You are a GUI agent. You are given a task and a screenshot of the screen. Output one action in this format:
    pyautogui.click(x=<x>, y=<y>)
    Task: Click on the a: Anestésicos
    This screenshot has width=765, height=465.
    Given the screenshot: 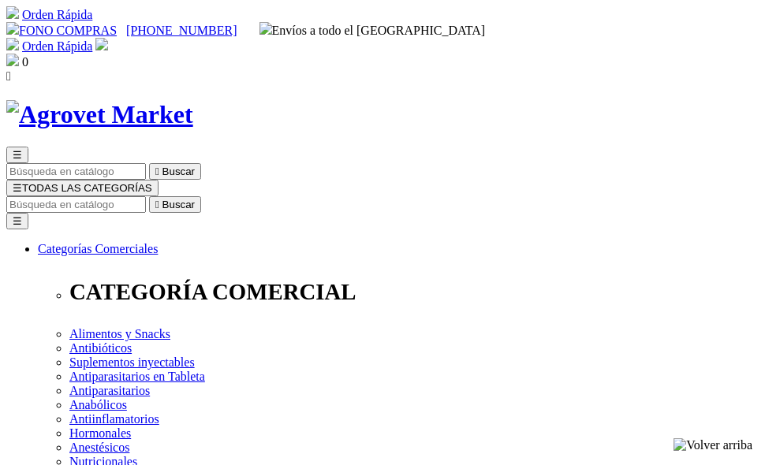 What is the action you would take?
    pyautogui.click(x=99, y=447)
    